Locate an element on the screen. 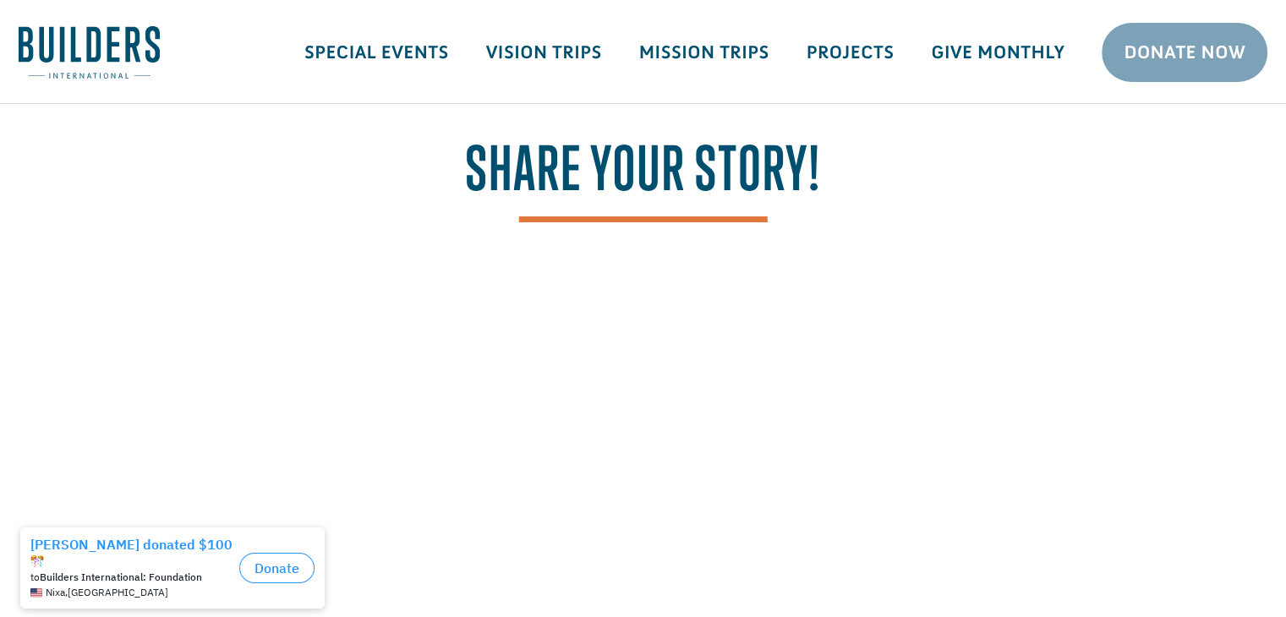 The image size is (1286, 617). a: Donate Now is located at coordinates (1185, 52).